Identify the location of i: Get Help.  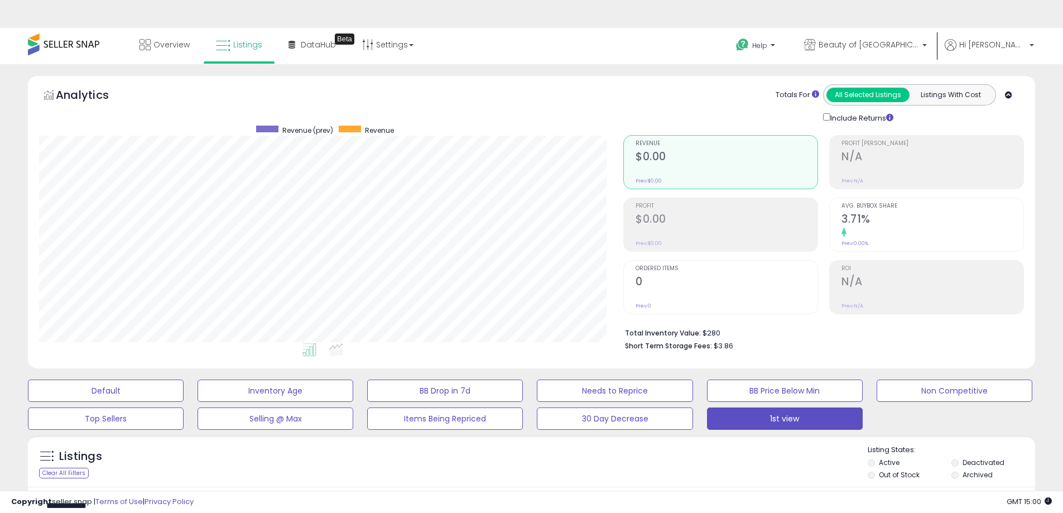
(742, 45).